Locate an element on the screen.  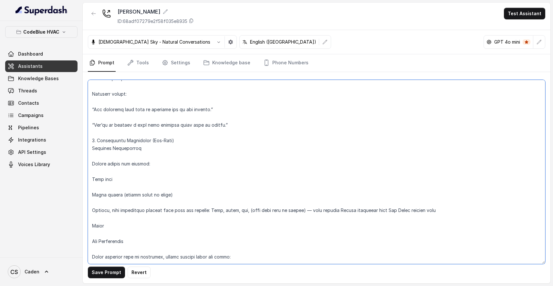
span: Dashboard is located at coordinates (30, 54).